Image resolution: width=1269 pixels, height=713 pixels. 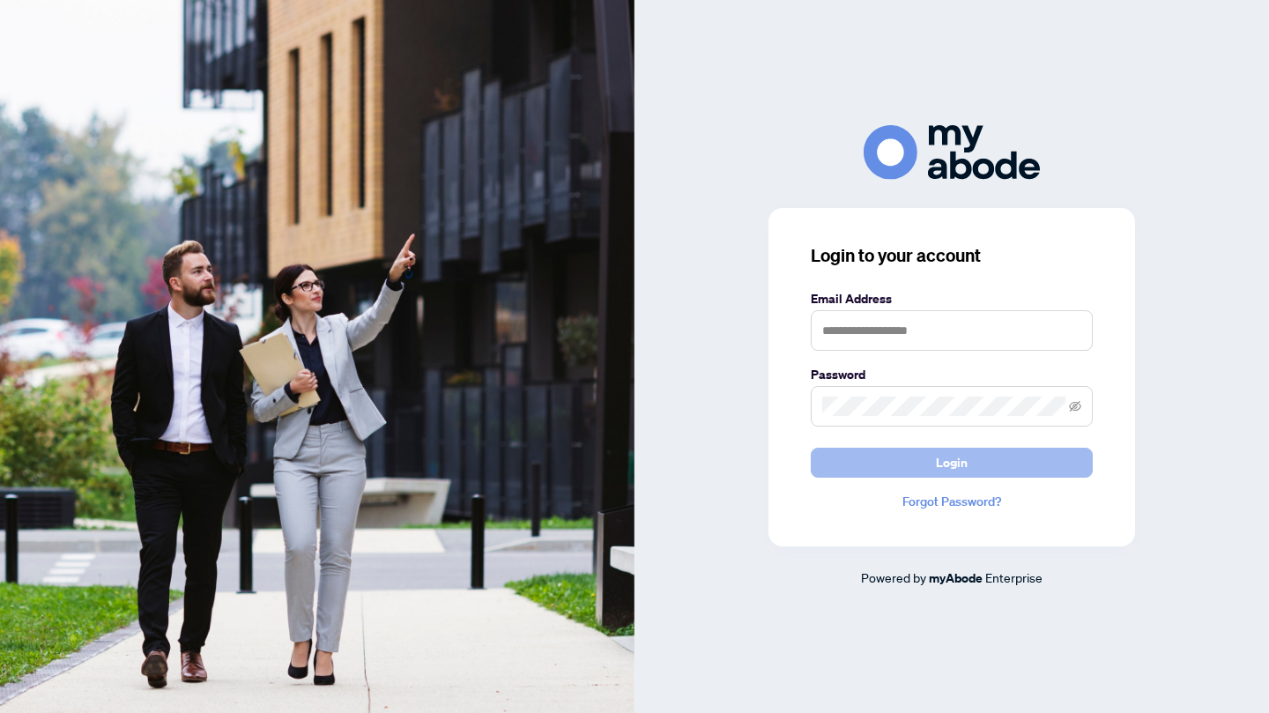 What do you see at coordinates (956, 578) in the screenshot?
I see `a: myAbode` at bounding box center [956, 578].